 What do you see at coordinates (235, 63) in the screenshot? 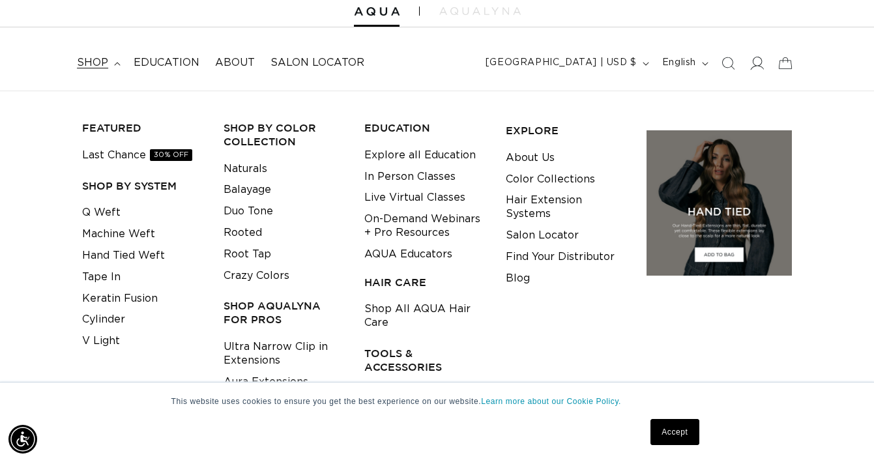
I see `a: About` at bounding box center [235, 63].